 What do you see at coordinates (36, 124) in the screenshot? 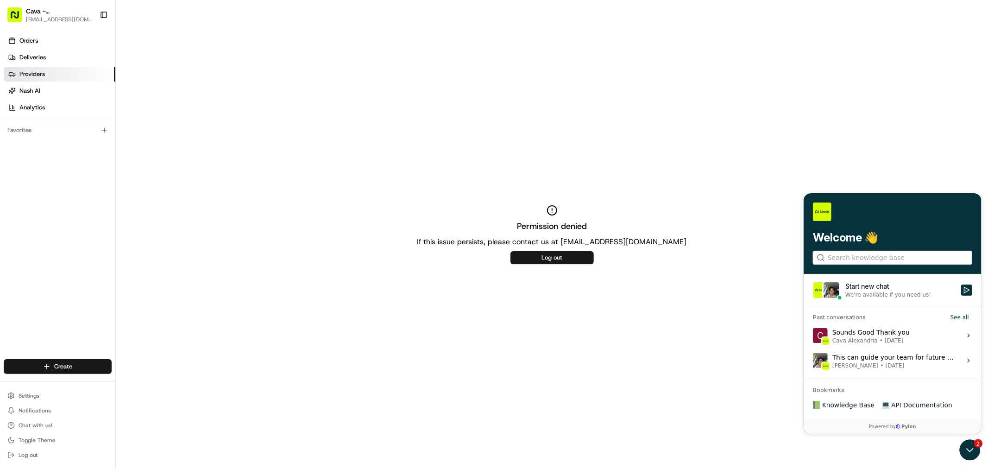
I see `div: Past conversations` at bounding box center [36, 124].